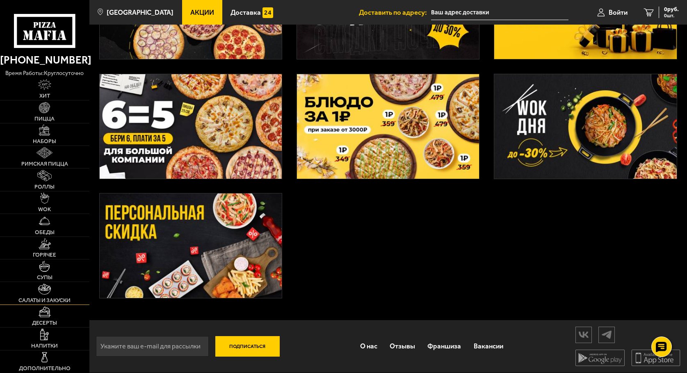 This screenshot has height=373, width=687. What do you see at coordinates (583, 335) in the screenshot?
I see `img: vk` at bounding box center [583, 335].